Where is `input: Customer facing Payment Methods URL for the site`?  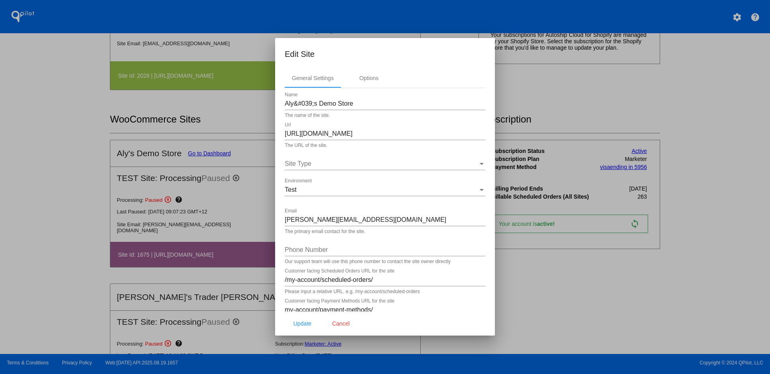
input: Customer facing Payment Methods URL for the site is located at coordinates (385, 310).